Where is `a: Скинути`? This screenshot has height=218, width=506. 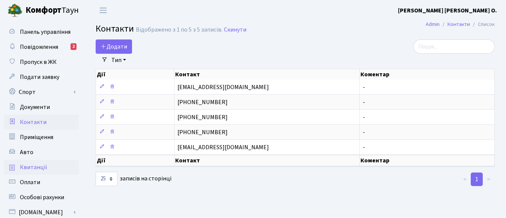 a: Скинути is located at coordinates (235, 30).